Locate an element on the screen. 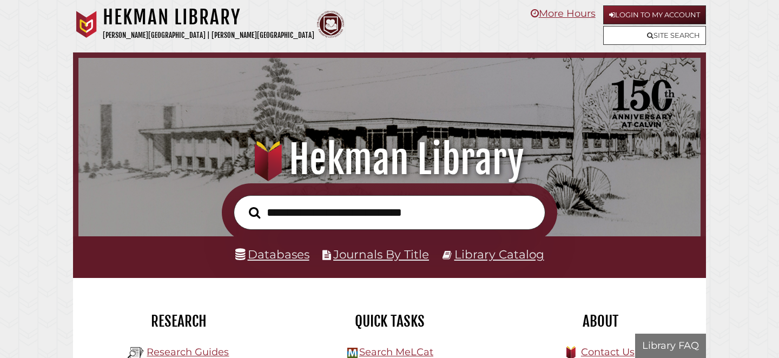 This screenshot has width=779, height=358. img: Calvin University is located at coordinates (87, 24).